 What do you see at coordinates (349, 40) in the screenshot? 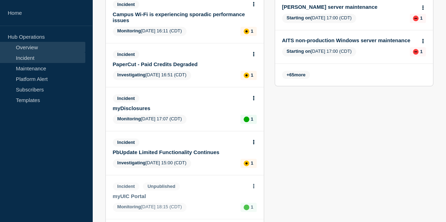
I see `a: AITS non-production Windows server maintenance` at bounding box center [349, 40].